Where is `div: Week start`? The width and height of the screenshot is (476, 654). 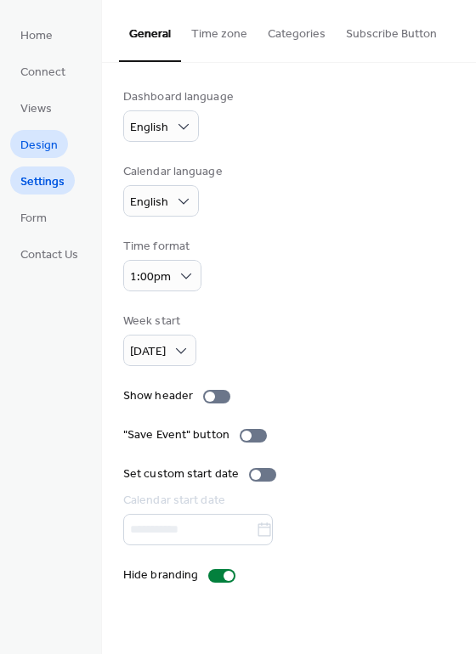
div: Week start is located at coordinates (158, 321).